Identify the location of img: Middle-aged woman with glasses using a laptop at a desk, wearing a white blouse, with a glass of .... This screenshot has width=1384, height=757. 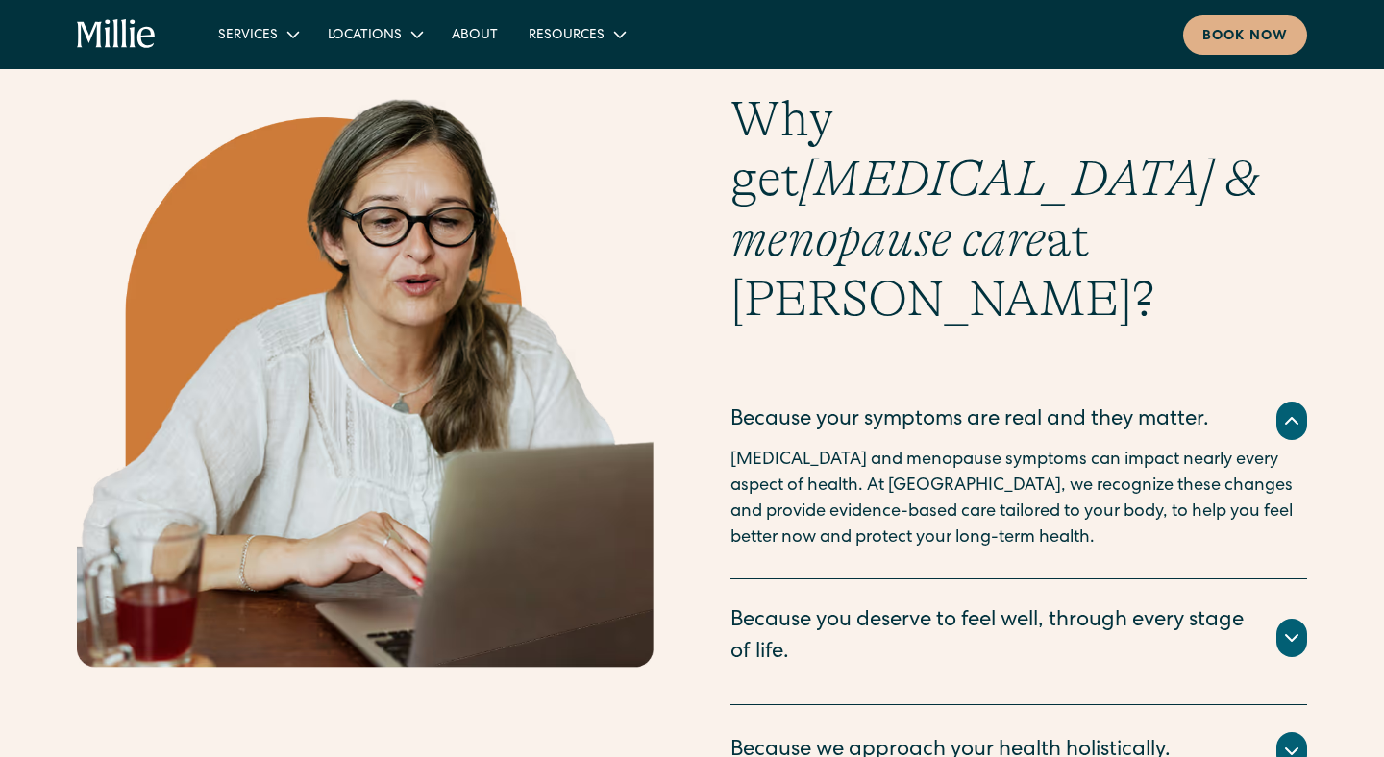
(365, 379).